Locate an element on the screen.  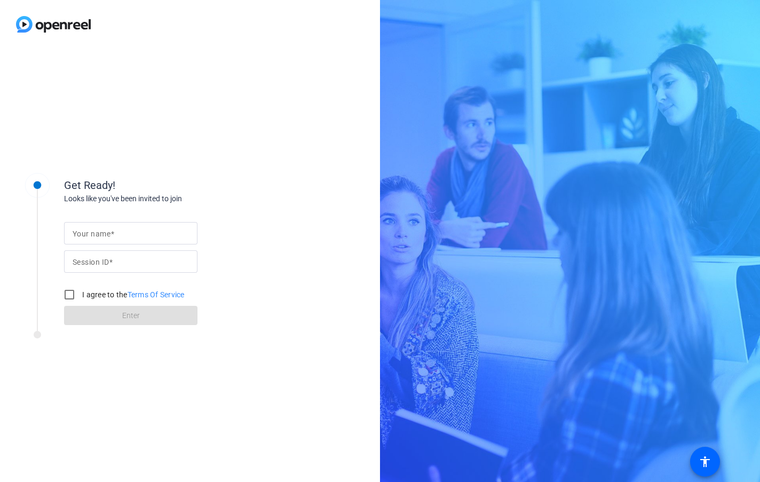
div: Looks like you've been invited to join is located at coordinates (171, 199).